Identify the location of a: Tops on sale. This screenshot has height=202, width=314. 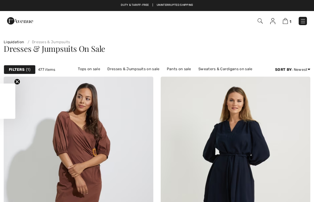
(89, 69).